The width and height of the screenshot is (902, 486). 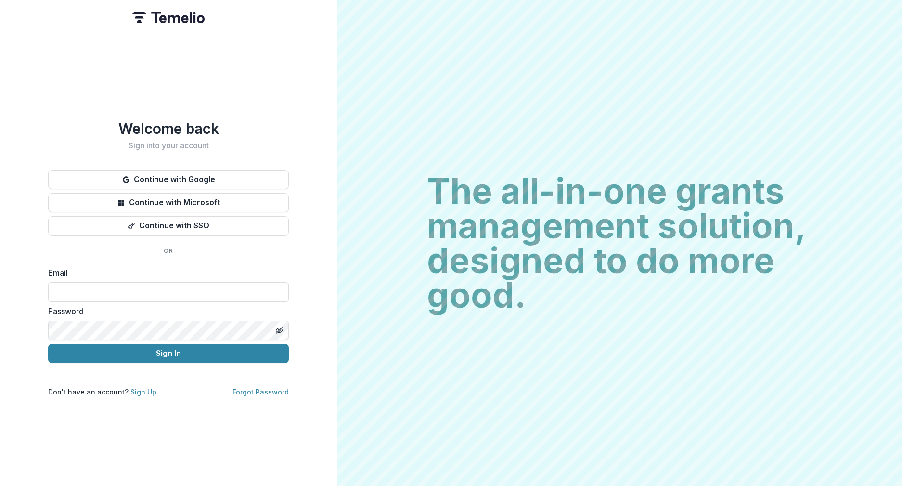 I want to click on a: Forgot Password, so click(x=260, y=391).